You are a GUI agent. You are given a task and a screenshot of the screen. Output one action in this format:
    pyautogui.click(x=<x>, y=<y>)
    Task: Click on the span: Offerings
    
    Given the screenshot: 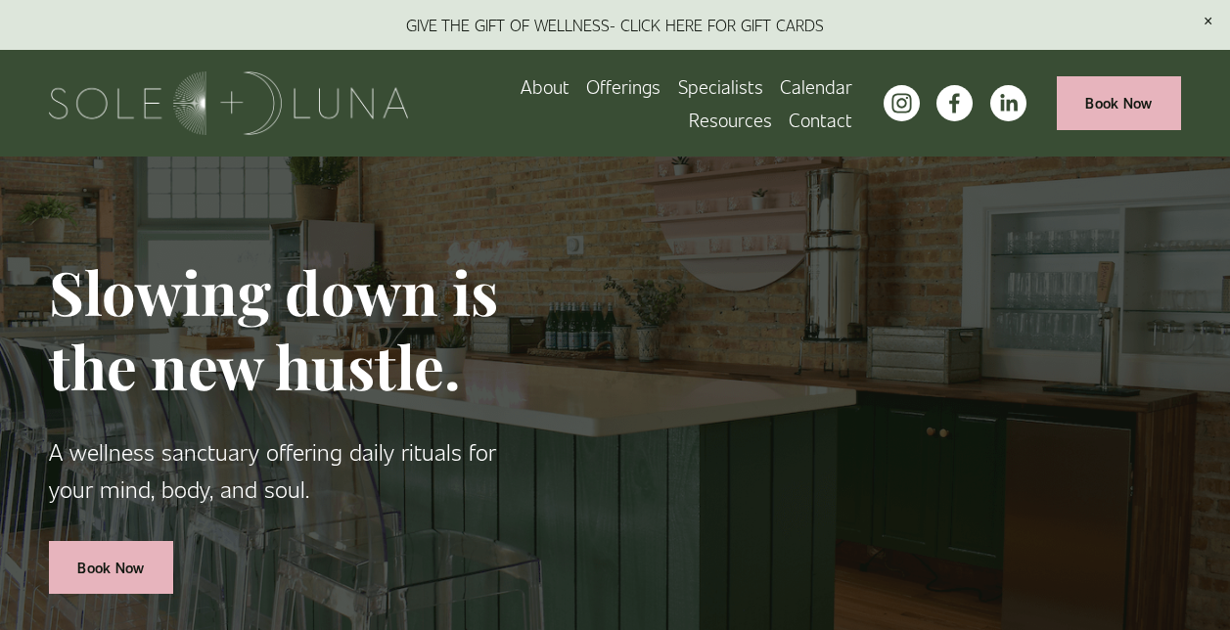 What is the action you would take?
    pyautogui.click(x=623, y=86)
    